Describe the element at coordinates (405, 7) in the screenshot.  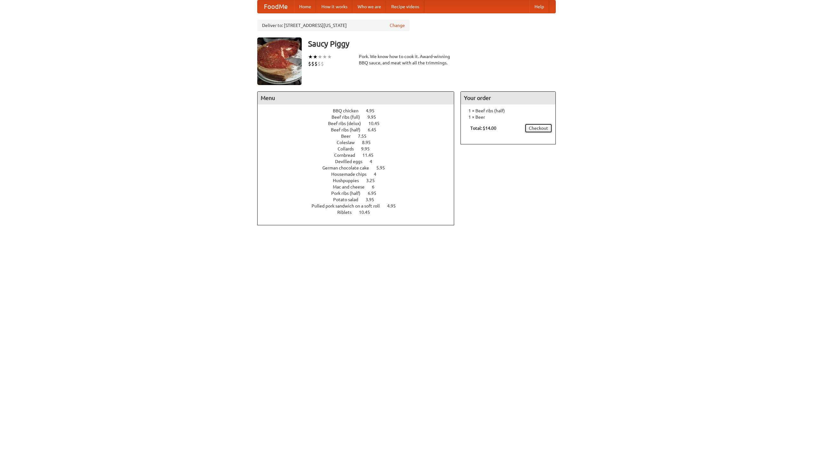
I see `a: Recipe videos` at that location.